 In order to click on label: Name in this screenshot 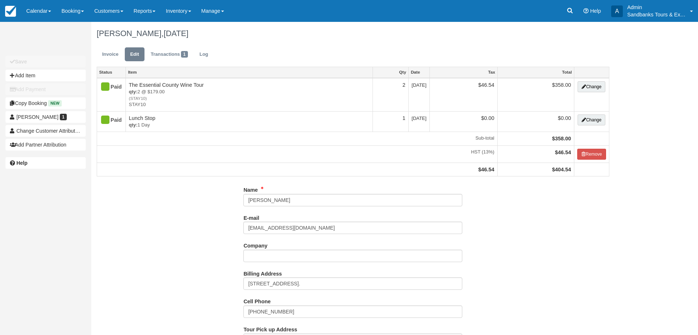, I will do `click(250, 189)`.